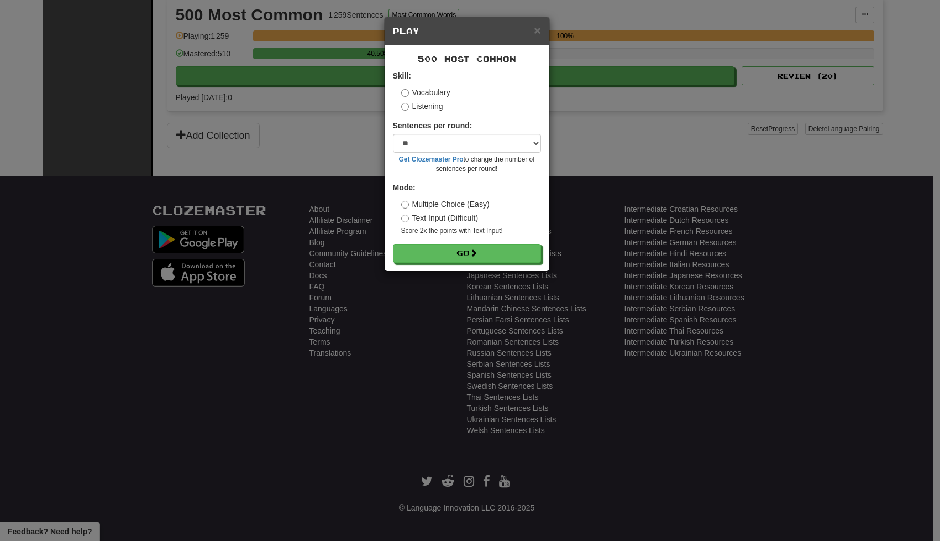 The width and height of the screenshot is (940, 541). Describe the element at coordinates (405, 107) in the screenshot. I see `input: Listening` at that location.